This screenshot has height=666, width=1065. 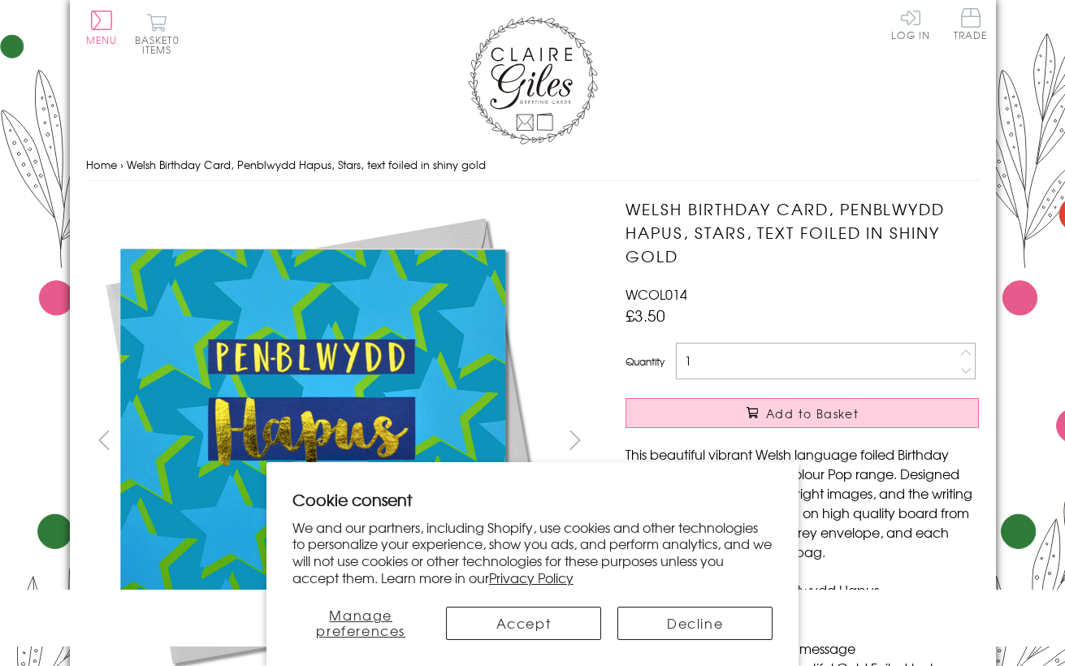 What do you see at coordinates (533, 165) in the screenshot?
I see `nav: breadcrumbs` at bounding box center [533, 165].